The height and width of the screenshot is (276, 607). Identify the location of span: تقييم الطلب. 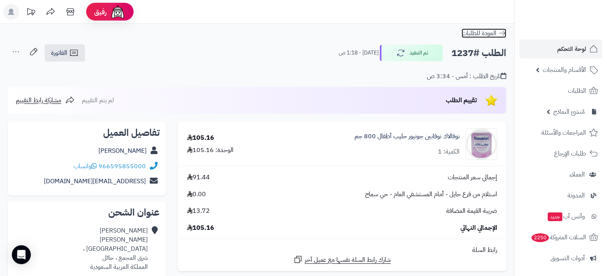
(461, 100).